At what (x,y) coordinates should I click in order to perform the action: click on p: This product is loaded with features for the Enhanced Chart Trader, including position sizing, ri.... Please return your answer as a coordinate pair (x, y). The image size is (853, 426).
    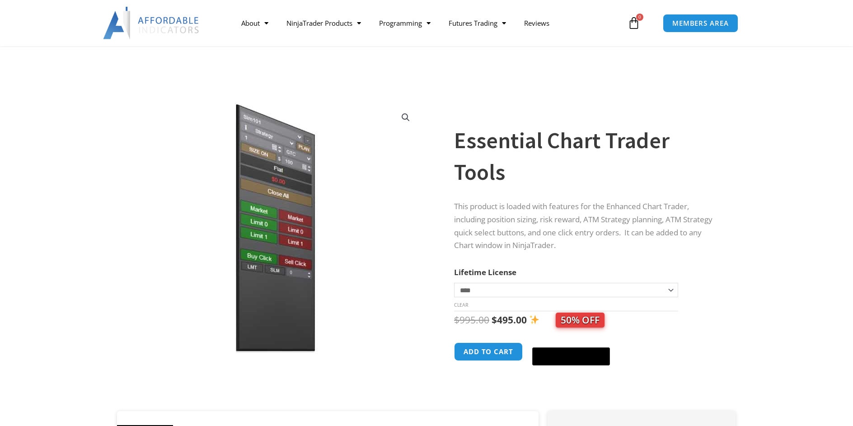
    Looking at the image, I should click on (586, 226).